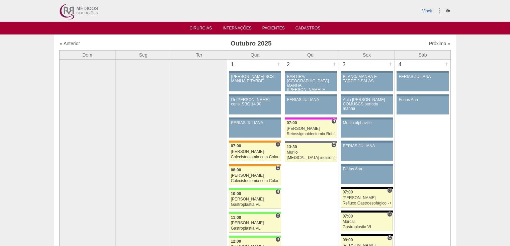  What do you see at coordinates (367, 123) in the screenshot?
I see `div: Murilo alphaville` at bounding box center [367, 123].